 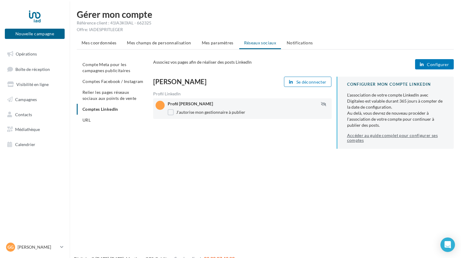 I want to click on a: Médiathèque, so click(x=35, y=129).